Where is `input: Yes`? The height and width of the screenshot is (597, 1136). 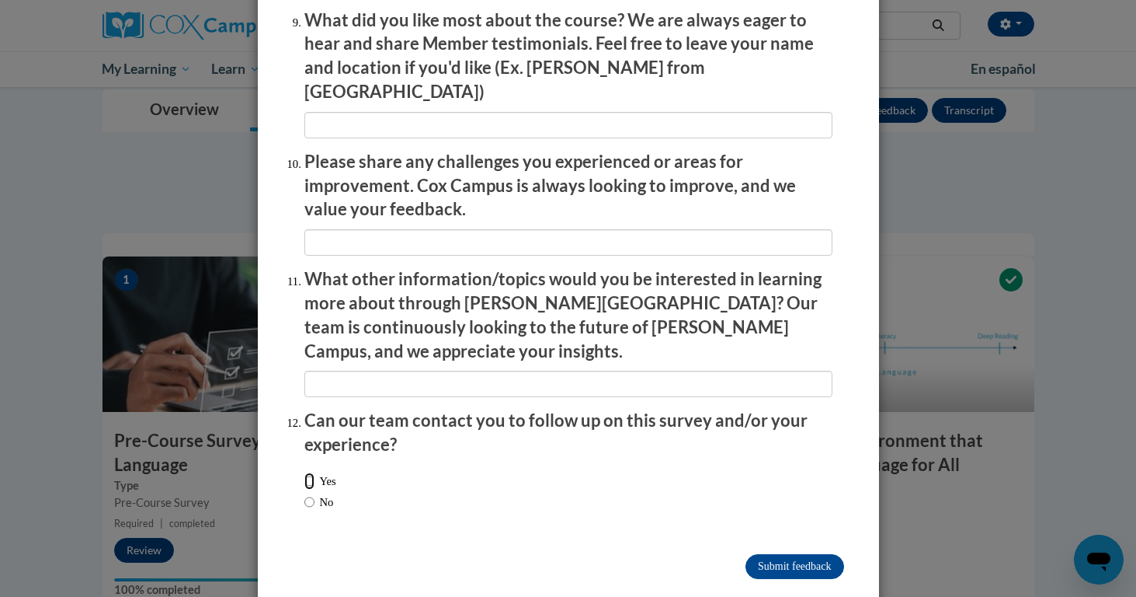
input: Yes is located at coordinates (309, 481).